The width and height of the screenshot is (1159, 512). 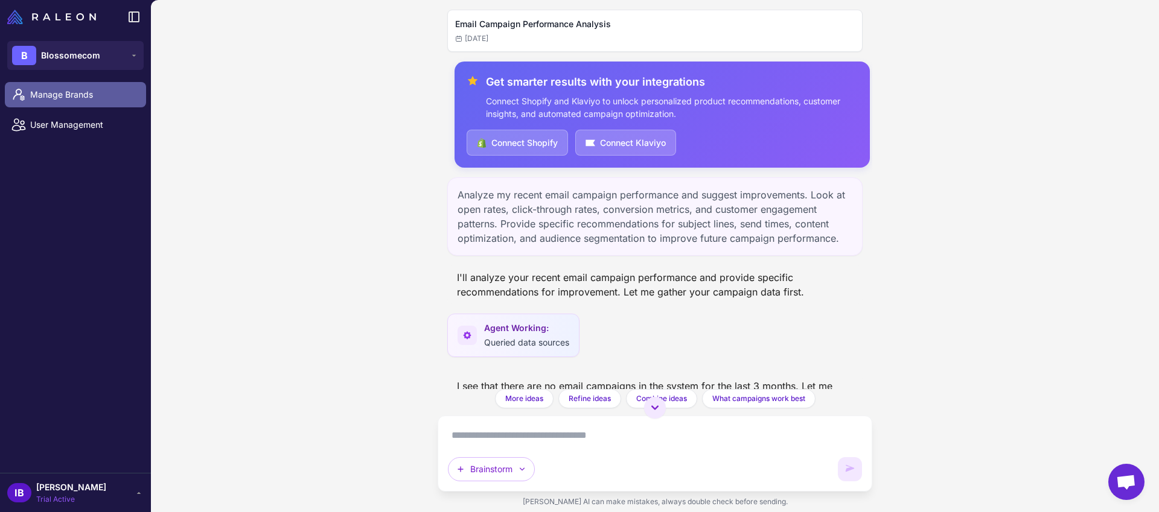 What do you see at coordinates (51, 17) in the screenshot?
I see `img: Raleon Logo` at bounding box center [51, 17].